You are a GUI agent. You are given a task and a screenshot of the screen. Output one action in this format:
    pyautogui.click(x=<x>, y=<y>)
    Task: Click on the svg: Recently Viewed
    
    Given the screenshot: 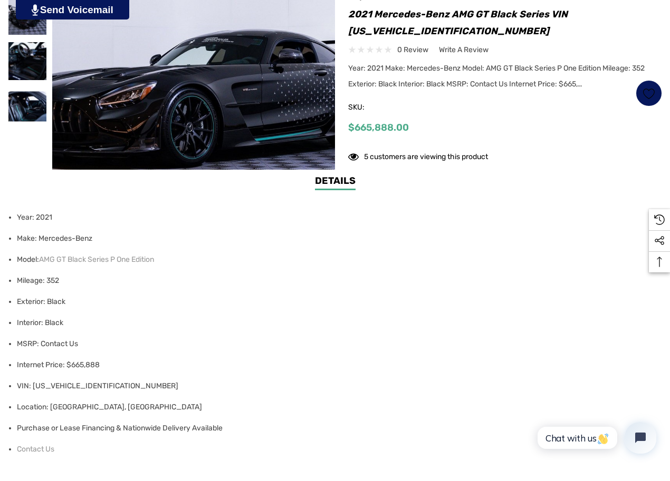 What is the action you would take?
    pyautogui.click(x=659, y=220)
    